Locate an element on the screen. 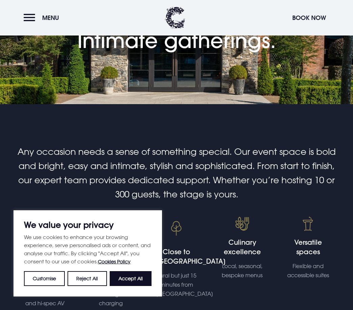  a: Cookies Policy is located at coordinates (114, 261).